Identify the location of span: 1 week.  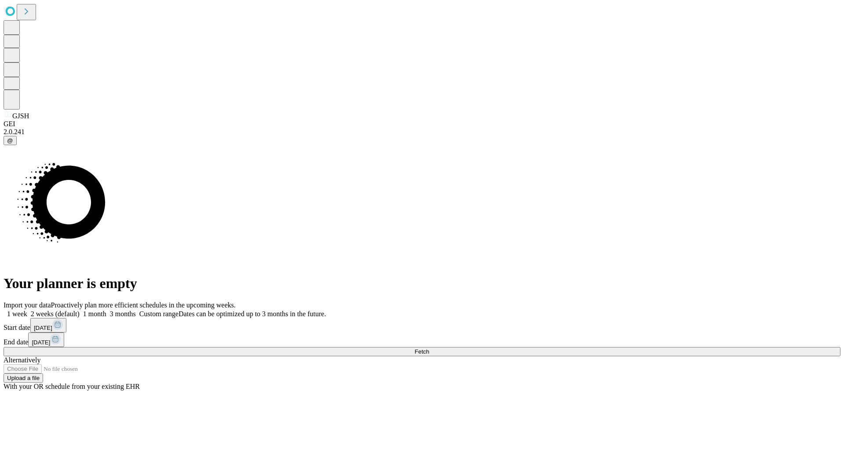
(17, 314).